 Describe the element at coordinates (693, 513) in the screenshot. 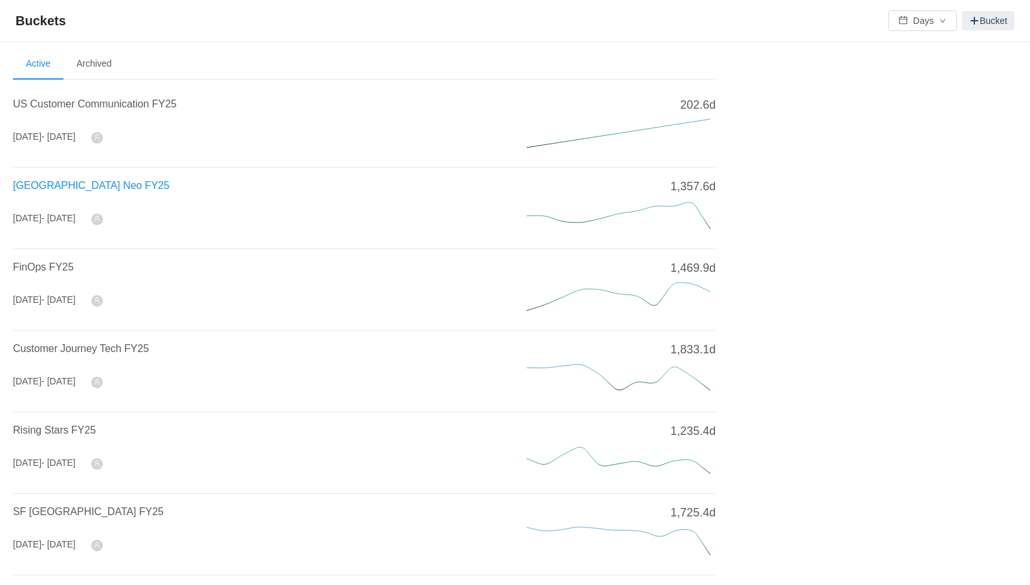

I see `span: 1,725.4d` at that location.